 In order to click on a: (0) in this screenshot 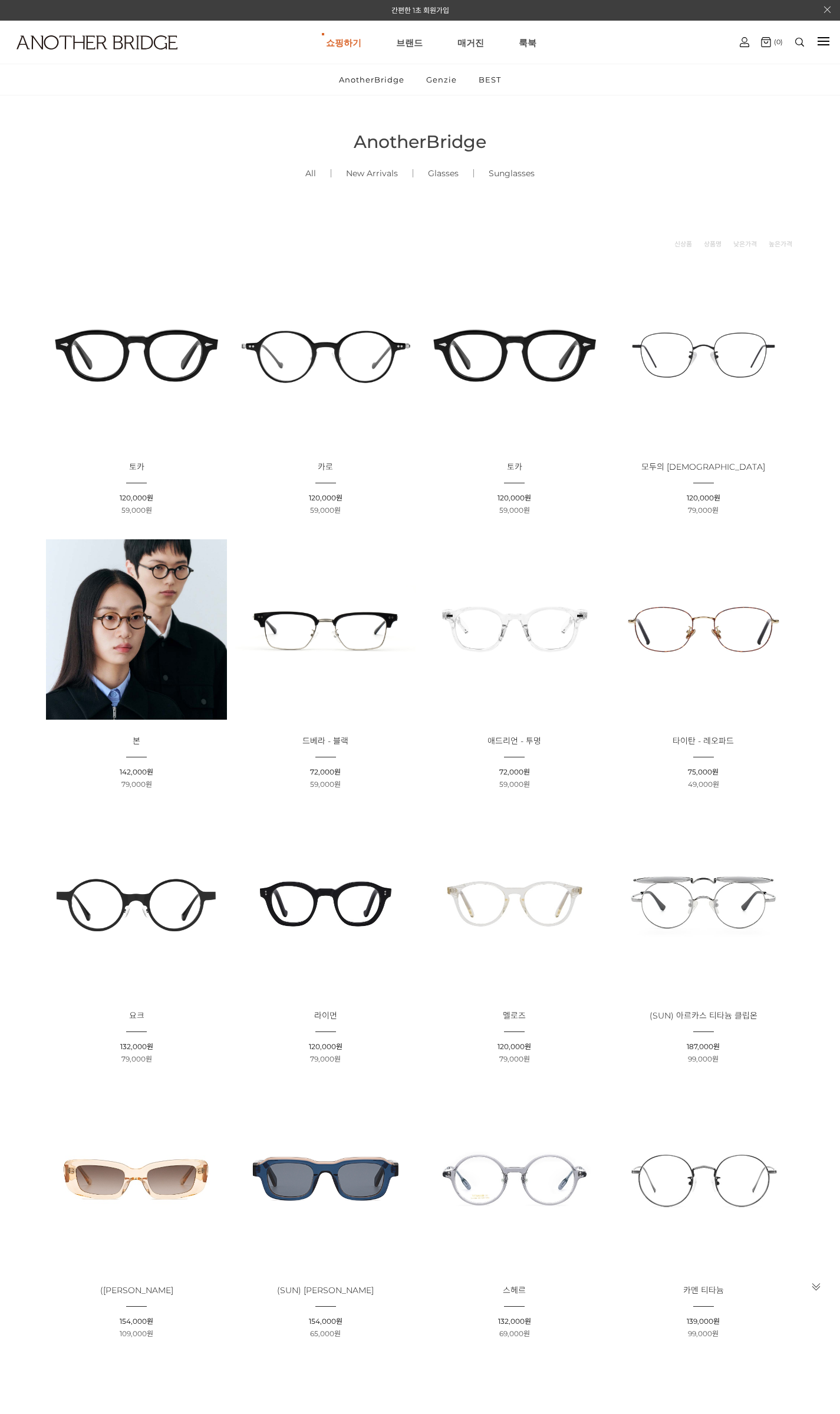, I will do `click(771, 42)`.